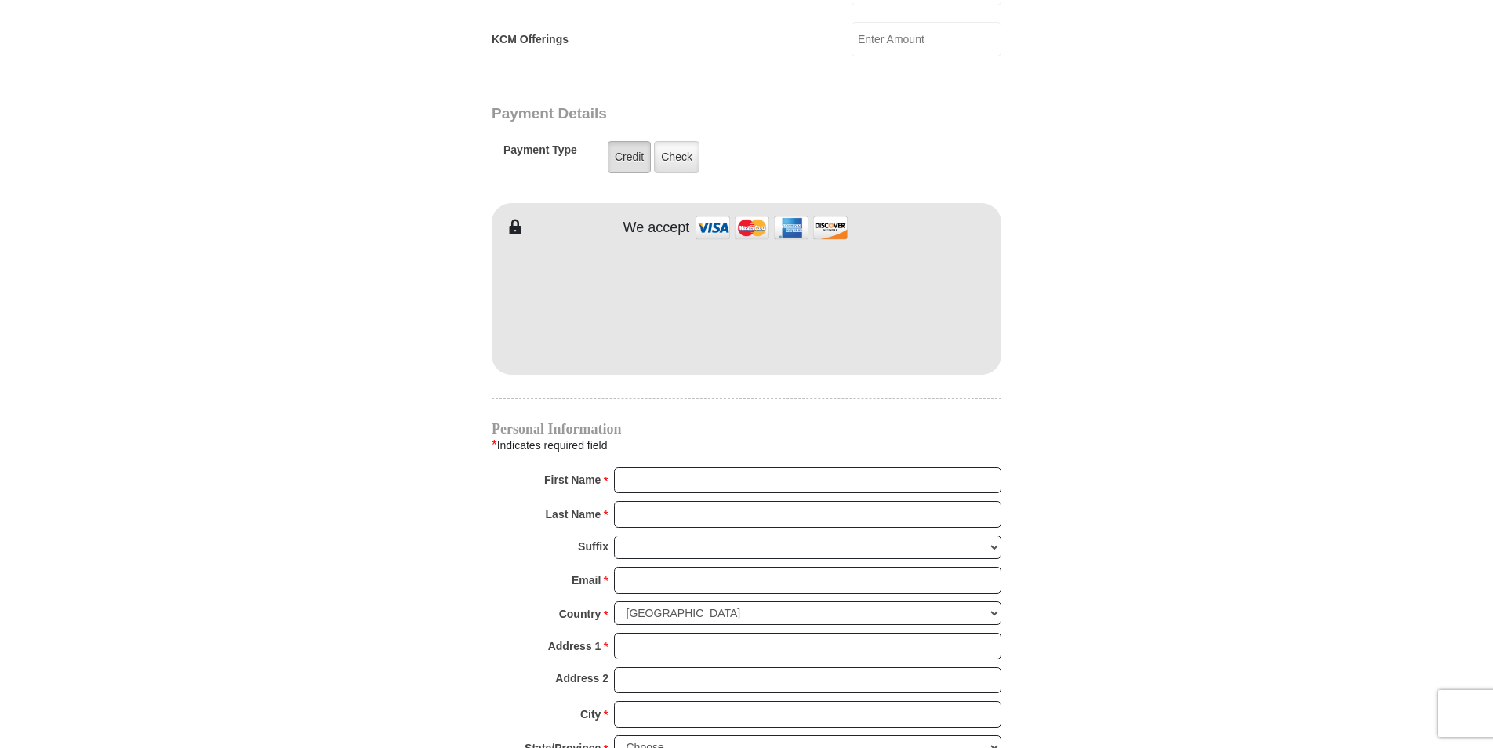 The width and height of the screenshot is (1493, 748). What do you see at coordinates (692, 114) in the screenshot?
I see `h3: Payment Details` at bounding box center [692, 114].